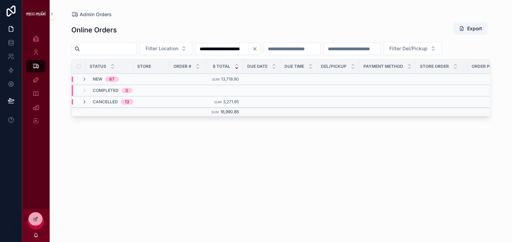 The width and height of the screenshot is (512, 242). What do you see at coordinates (95, 14) in the screenshot?
I see `span: Admin Orders` at bounding box center [95, 14].